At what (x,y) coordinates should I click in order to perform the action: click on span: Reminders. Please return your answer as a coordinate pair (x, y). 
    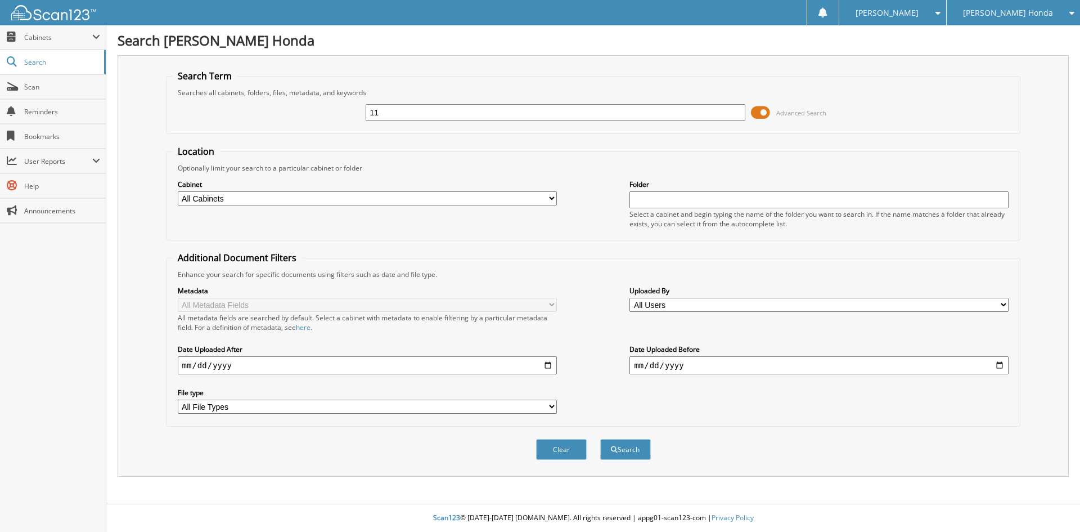
    Looking at the image, I should click on (62, 111).